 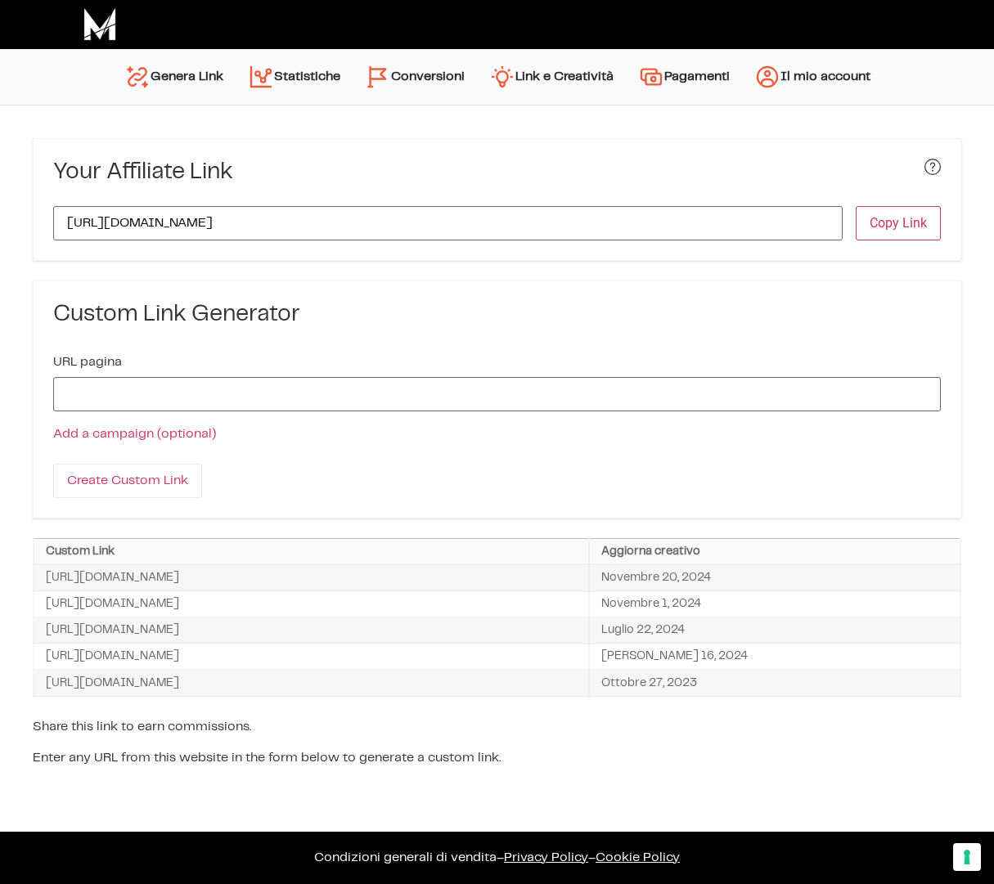 What do you see at coordinates (651, 77) in the screenshot?
I see `img: payments.svg` at bounding box center [651, 77].